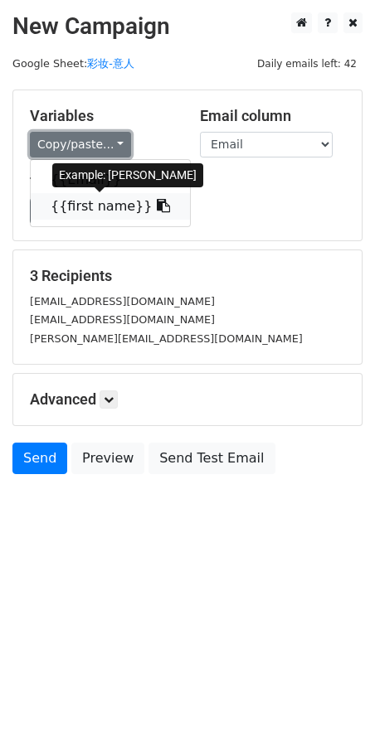  Describe the element at coordinates (110, 206) in the screenshot. I see `a: {{first name}}` at that location.